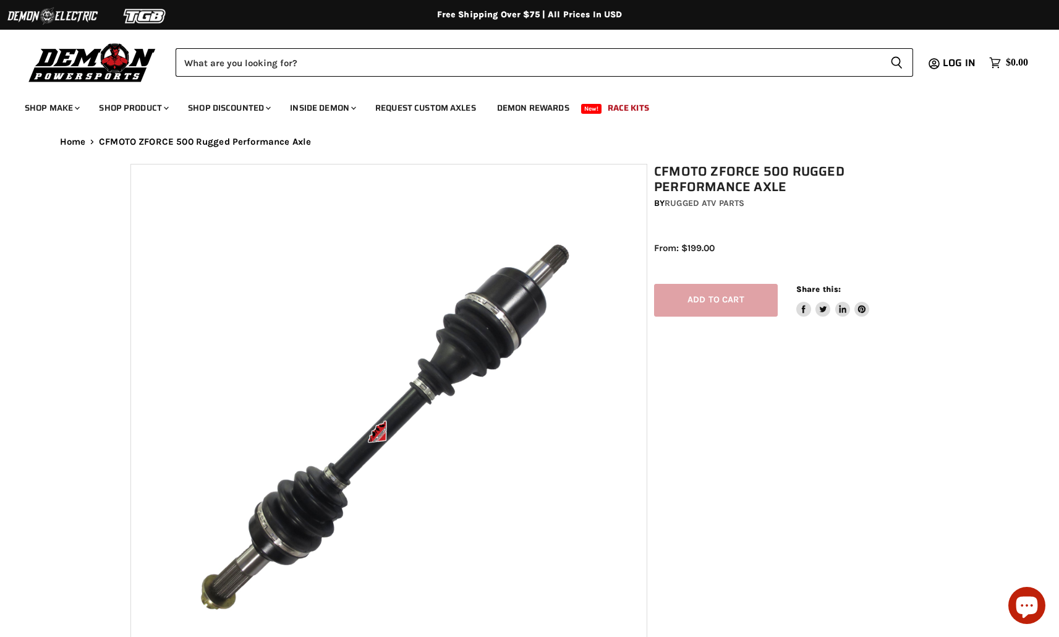 The image size is (1059, 637). What do you see at coordinates (704, 203) in the screenshot?
I see `a: Rugged ATV Parts` at bounding box center [704, 203].